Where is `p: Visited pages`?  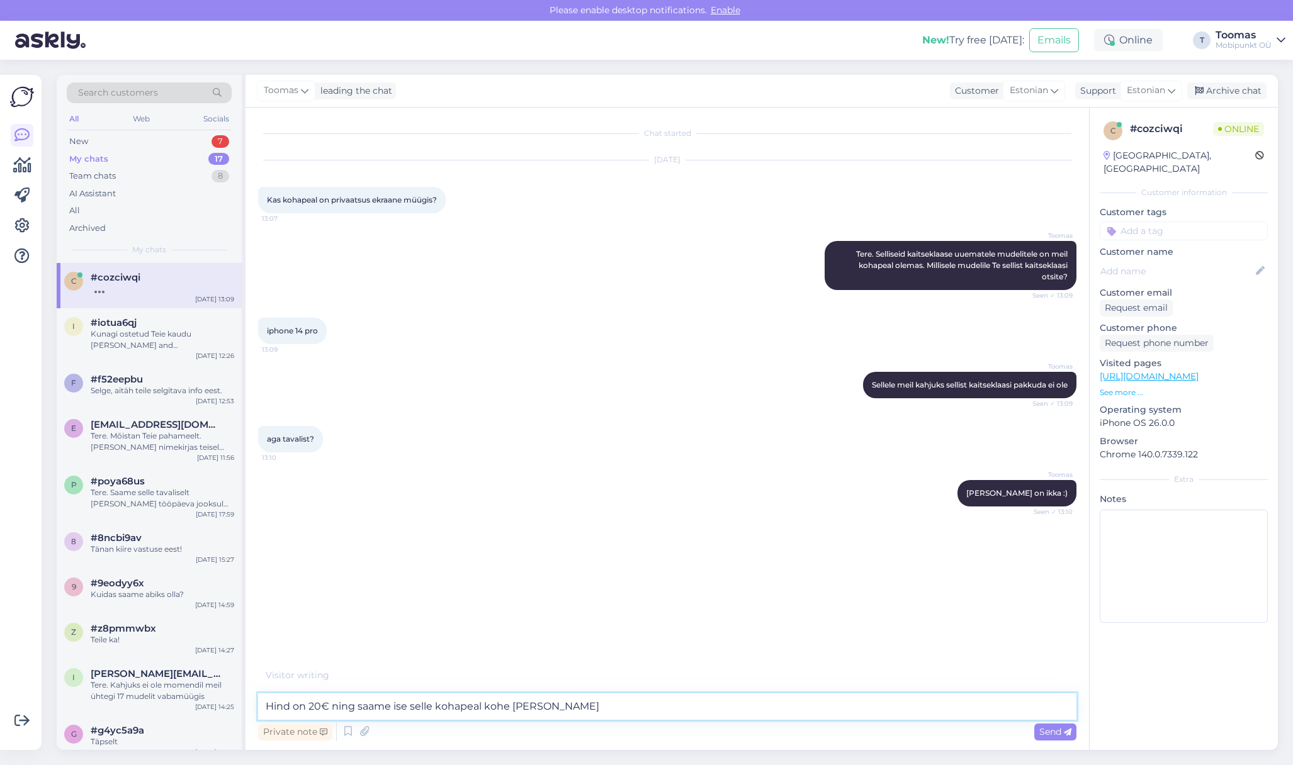
p: Visited pages is located at coordinates (1183, 363).